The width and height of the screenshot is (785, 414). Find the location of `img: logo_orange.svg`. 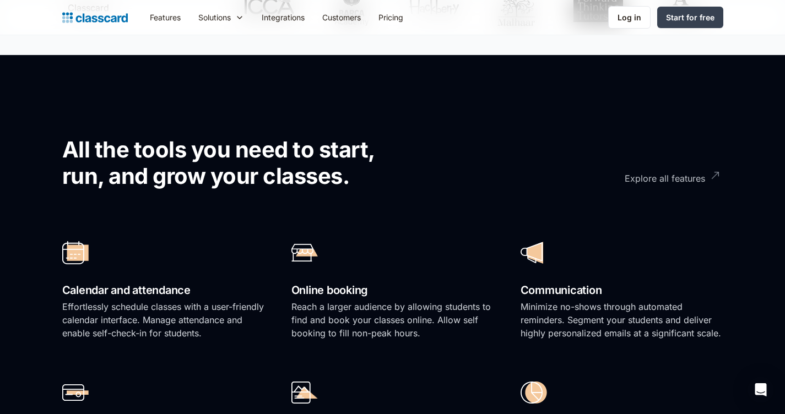

img: logo_orange.svg is located at coordinates (22, 22).